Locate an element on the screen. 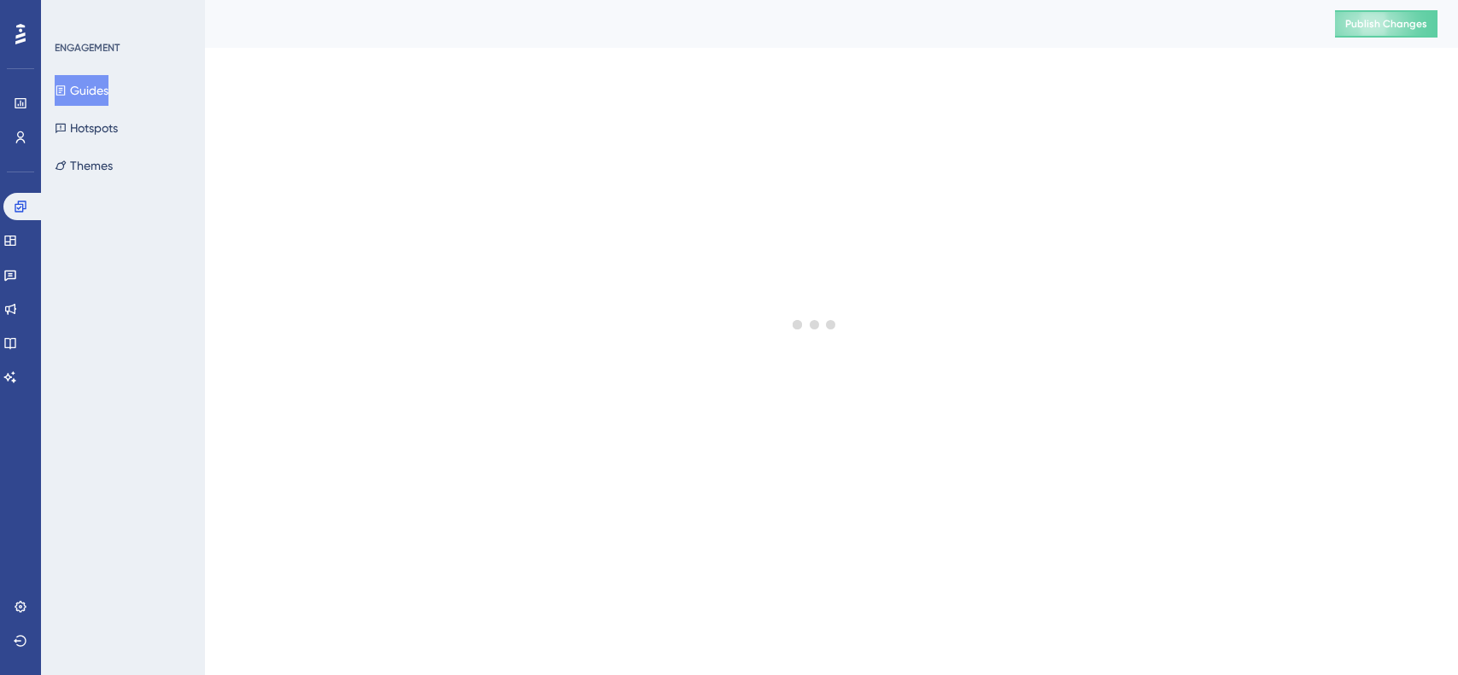 This screenshot has height=675, width=1458. span: Publish Changes is located at coordinates (1386, 24).